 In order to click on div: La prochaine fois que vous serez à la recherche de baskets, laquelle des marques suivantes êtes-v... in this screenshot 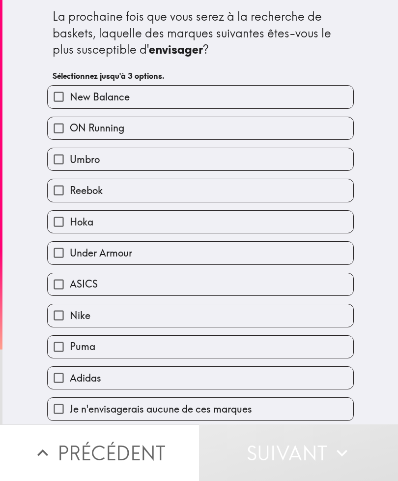, I will do `click(201, 33)`.